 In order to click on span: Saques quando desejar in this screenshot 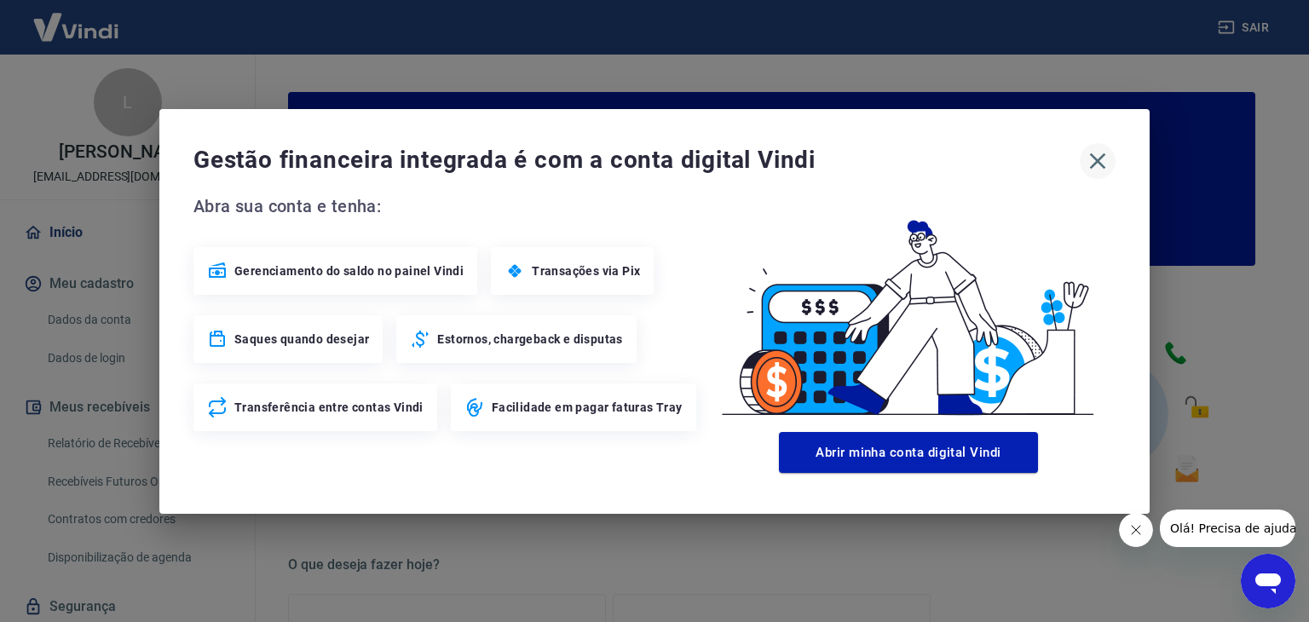, I will do `click(302, 339)`.